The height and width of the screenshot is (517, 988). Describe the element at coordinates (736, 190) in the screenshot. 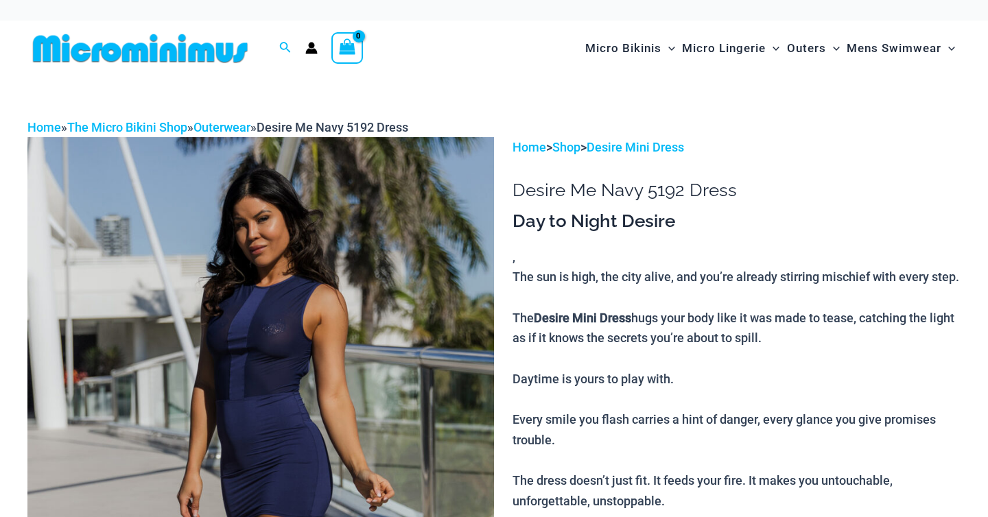

I see `h1: Desire Me Navy 5192 Dress` at that location.